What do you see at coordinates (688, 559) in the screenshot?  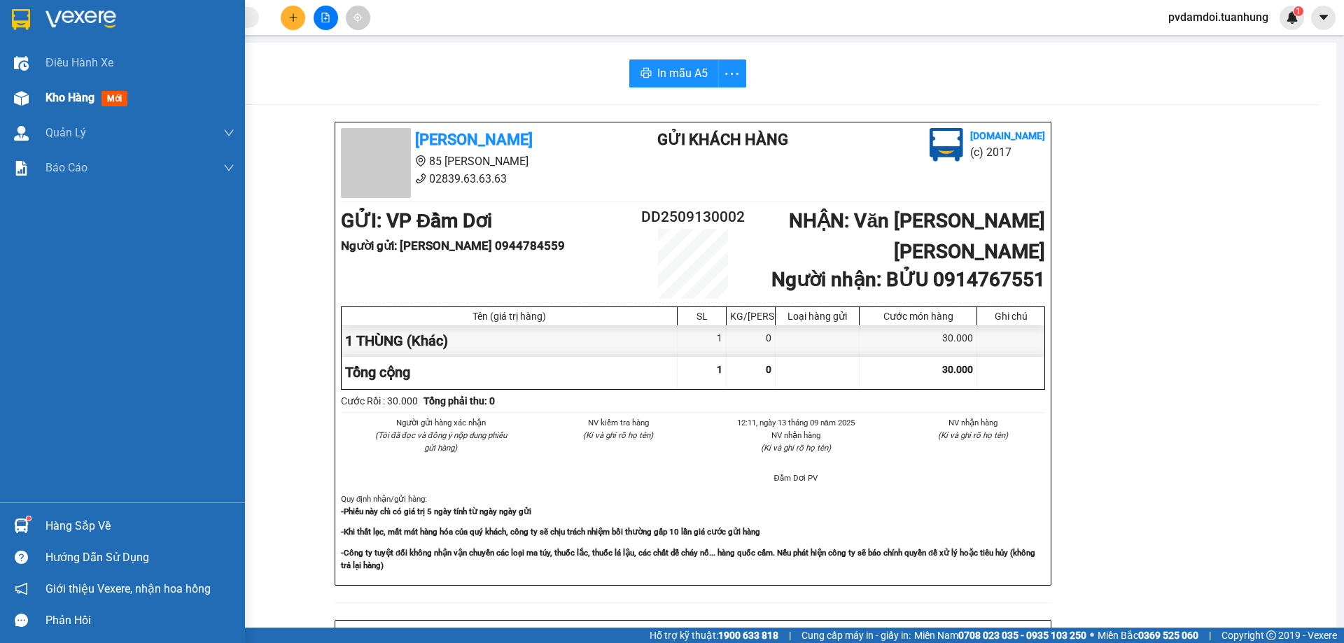 I see `strong: -Công ty tuyệt đối không nhận vận chuyển các loại ma túy, thuốc lắc, thuốc lá lậu, các chất dễ ch...` at bounding box center [688, 559].